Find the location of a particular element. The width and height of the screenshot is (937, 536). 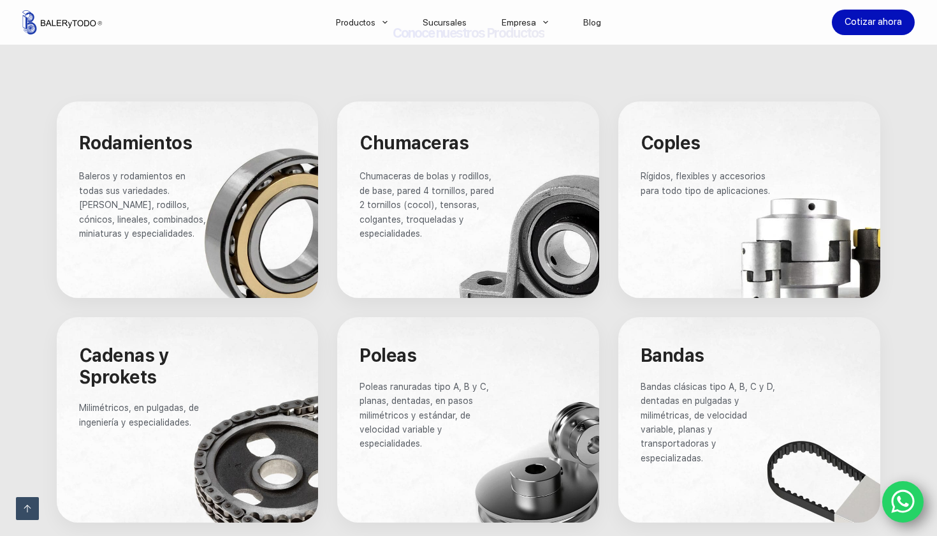

img: Balerytodo is located at coordinates (62, 22).